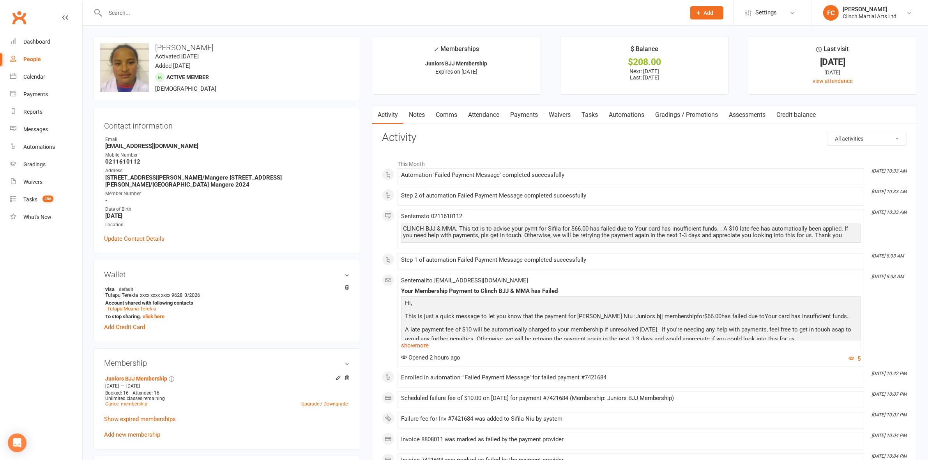 The width and height of the screenshot is (928, 460). I want to click on div: Enrolled in automation: 'Failed Payment Message' for failed payment #7421684, so click(631, 378).